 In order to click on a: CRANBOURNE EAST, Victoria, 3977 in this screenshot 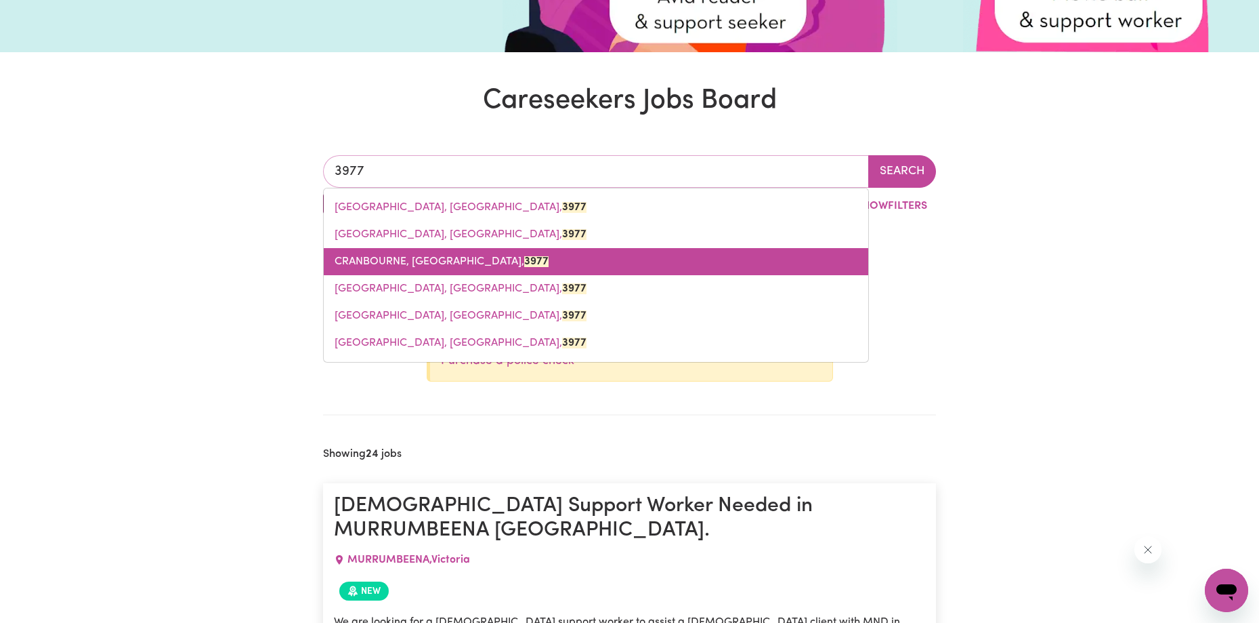, I will do `click(596, 289)`.